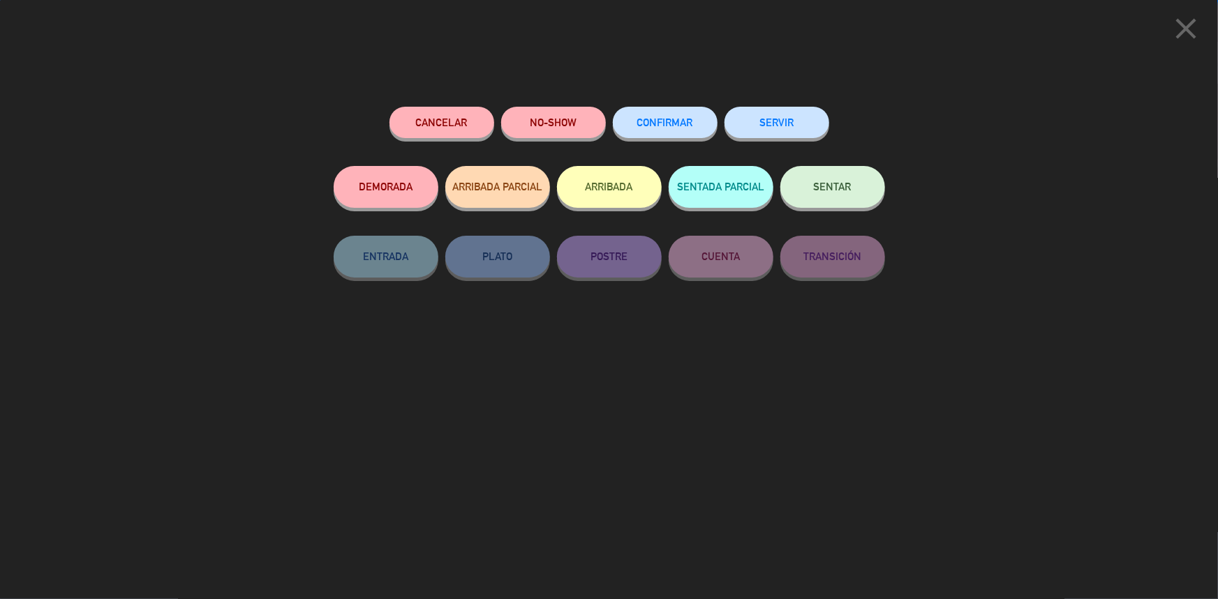  Describe the element at coordinates (721, 257) in the screenshot. I see `button: CUENTA` at that location.